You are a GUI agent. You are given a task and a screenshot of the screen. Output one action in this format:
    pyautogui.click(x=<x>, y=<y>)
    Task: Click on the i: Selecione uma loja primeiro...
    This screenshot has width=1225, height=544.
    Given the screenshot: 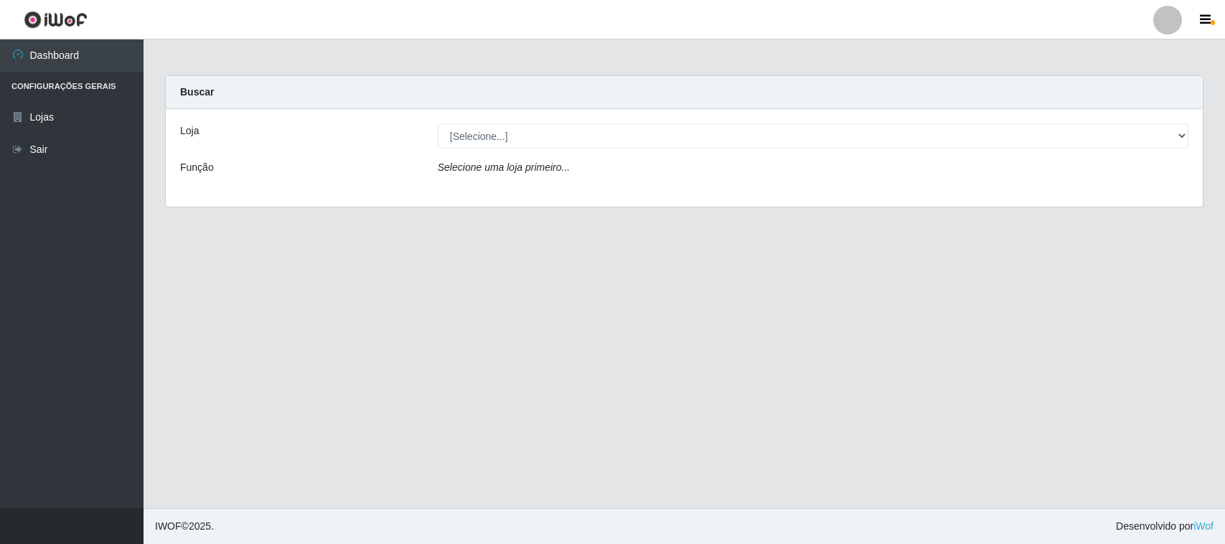 What is the action you would take?
    pyautogui.click(x=504, y=167)
    